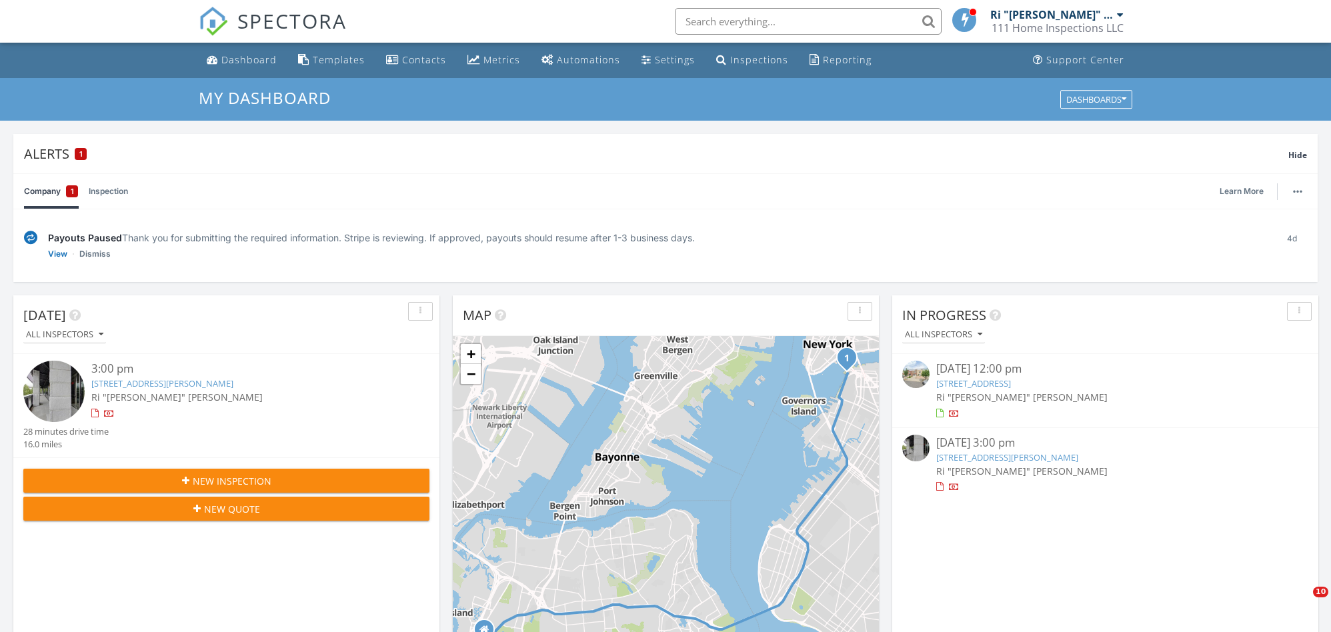 This screenshot has height=632, width=1331. Describe the element at coordinates (656, 153) in the screenshot. I see `div: Alerts` at that location.